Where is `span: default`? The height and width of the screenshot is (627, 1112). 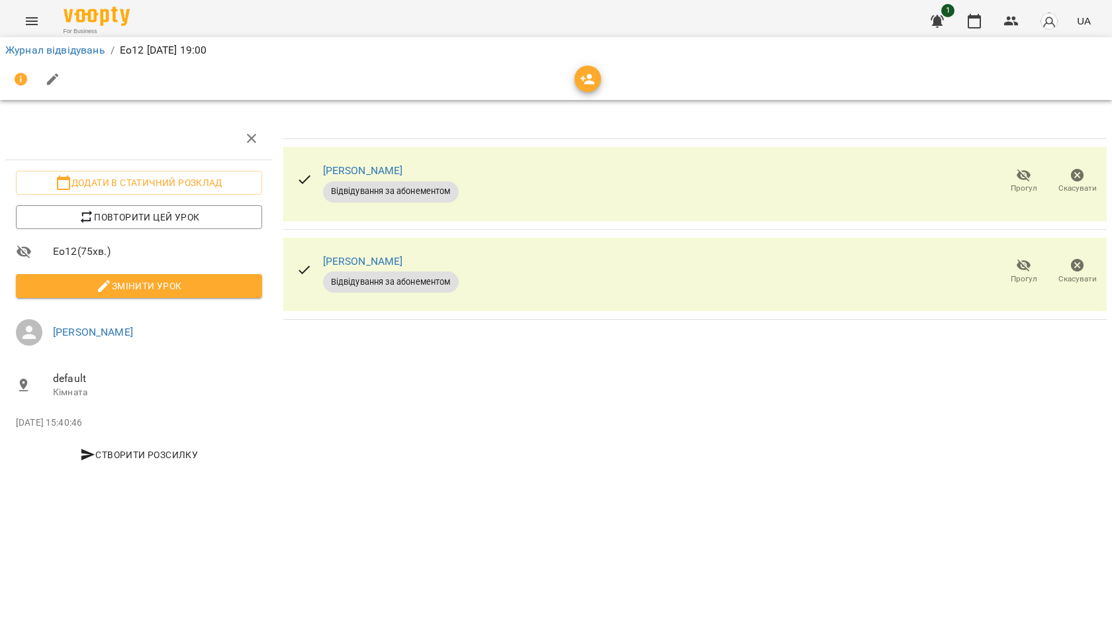 span: default is located at coordinates (158, 379).